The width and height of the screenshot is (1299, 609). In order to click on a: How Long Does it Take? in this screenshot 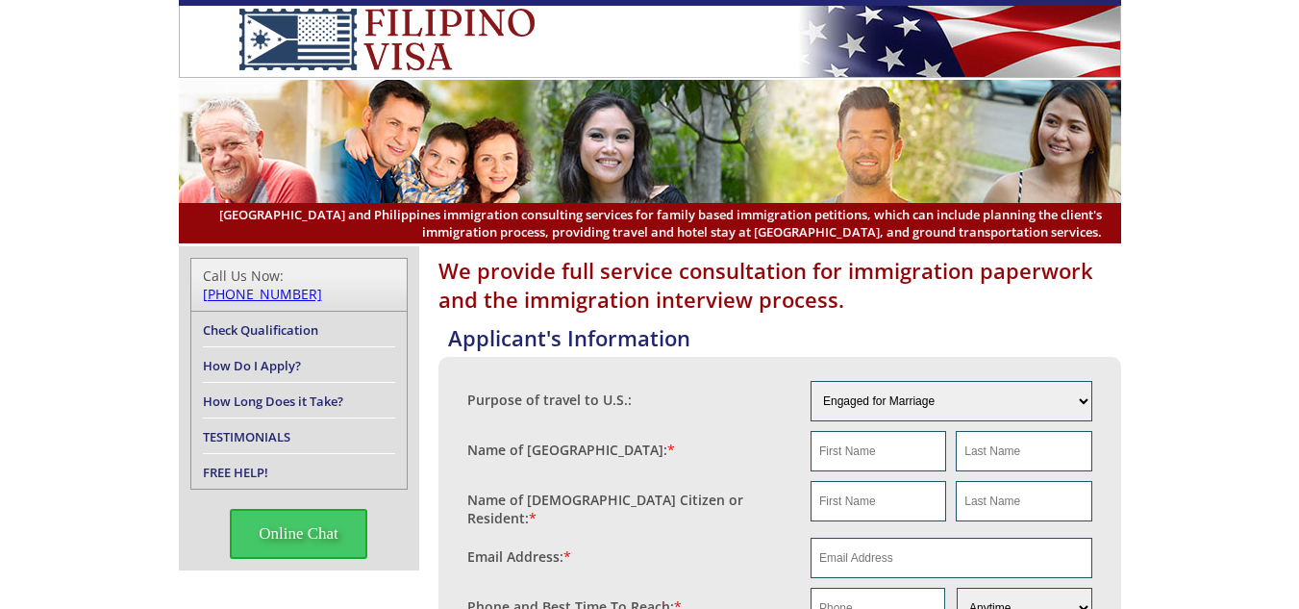, I will do `click(273, 401)`.